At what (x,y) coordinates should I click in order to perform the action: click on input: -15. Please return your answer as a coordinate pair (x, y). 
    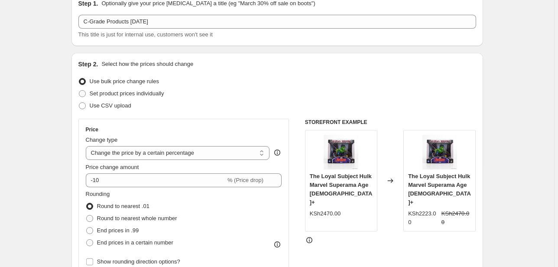
    Looking at the image, I should click on (156, 180).